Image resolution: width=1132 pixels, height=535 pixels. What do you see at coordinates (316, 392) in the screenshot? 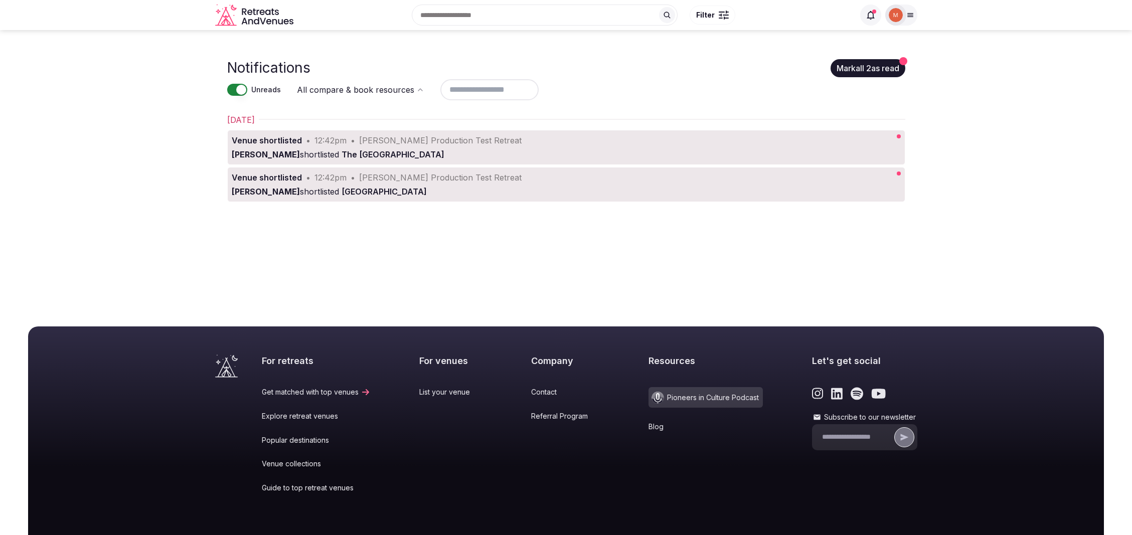
I see `a: Get matched with top venues` at bounding box center [316, 392].